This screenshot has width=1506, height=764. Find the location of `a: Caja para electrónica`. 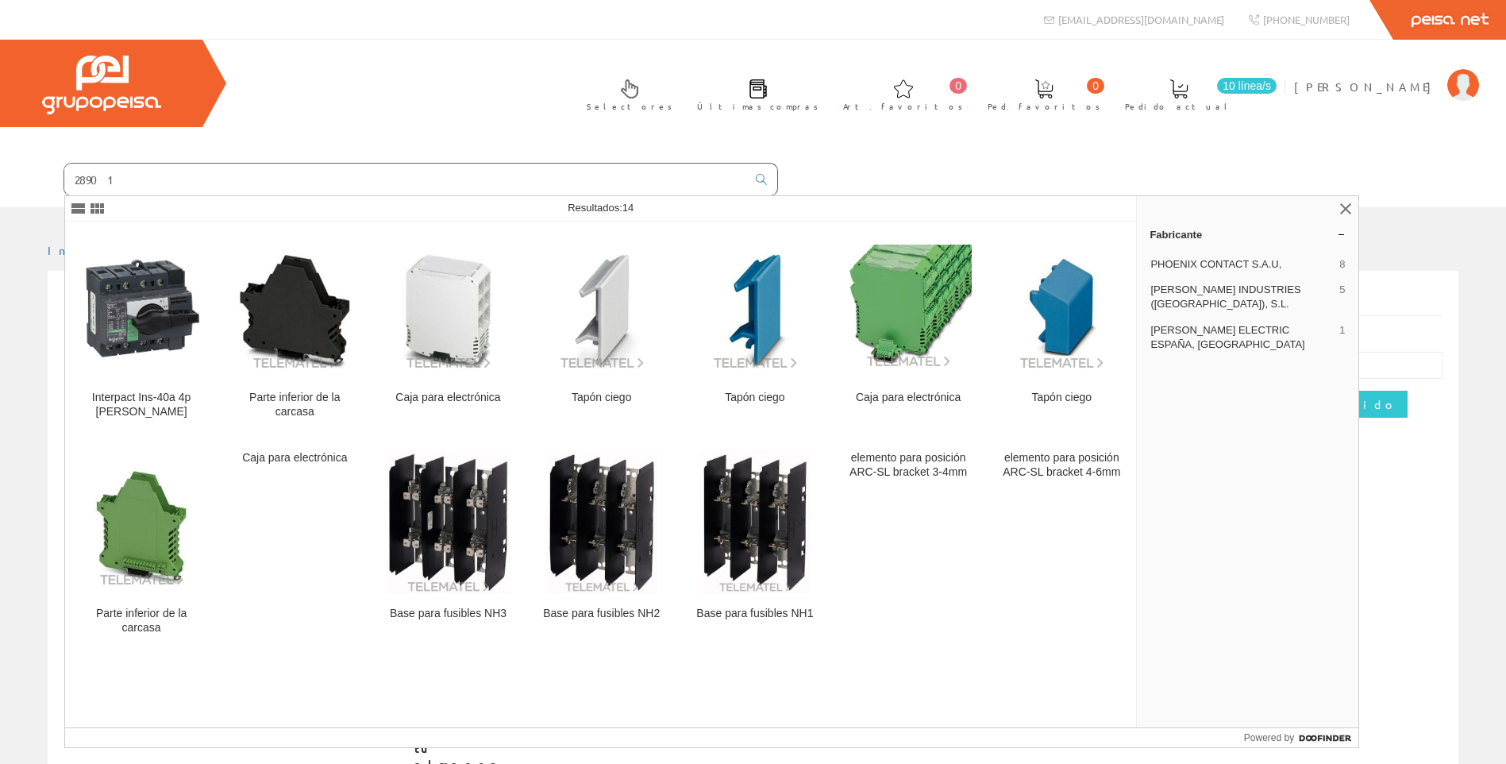

a: Caja para electrónica is located at coordinates (295, 545).